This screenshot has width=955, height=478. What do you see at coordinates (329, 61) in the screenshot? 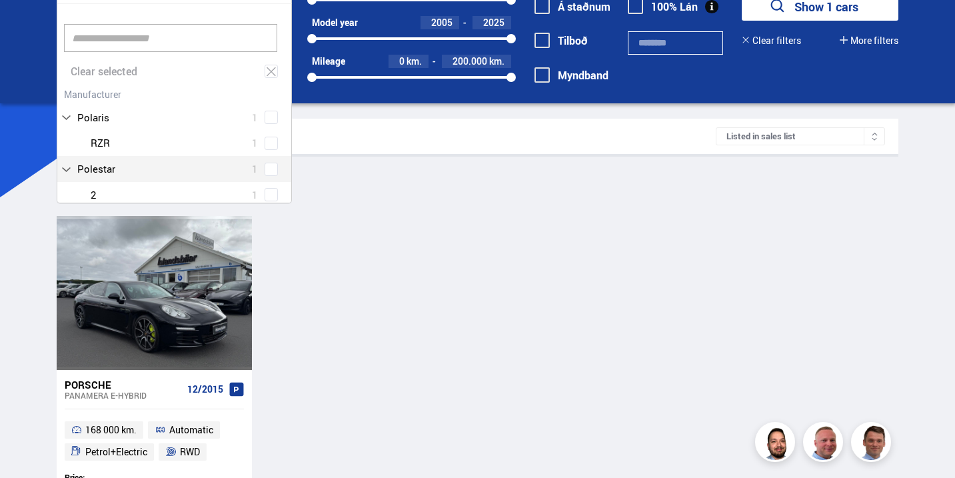
I see `div: Mileage` at bounding box center [329, 61].